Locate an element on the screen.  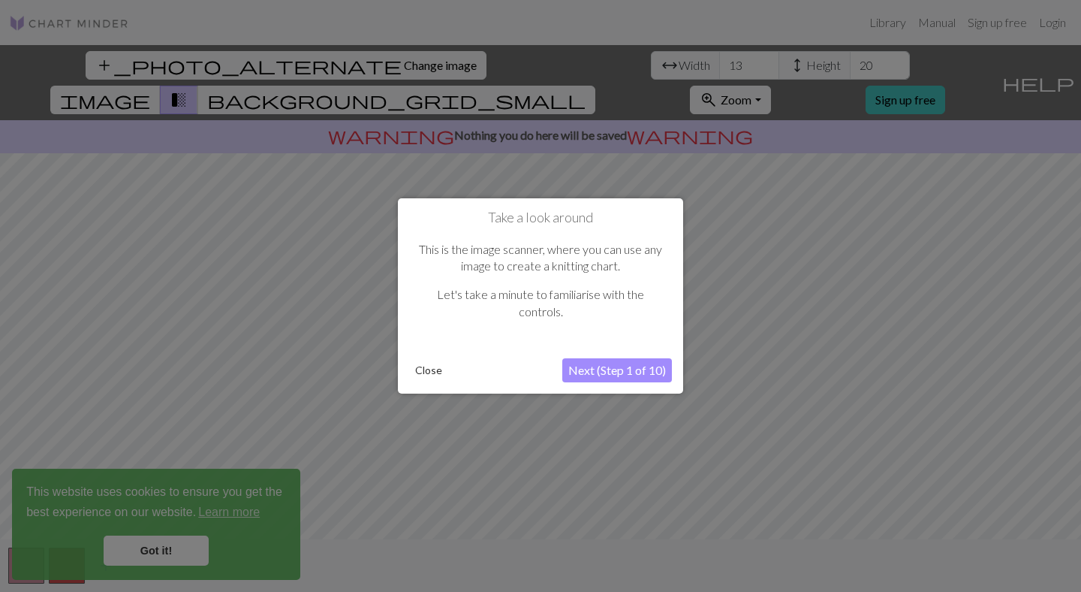
button: Next (Step 1 of 10) is located at coordinates (617, 370).